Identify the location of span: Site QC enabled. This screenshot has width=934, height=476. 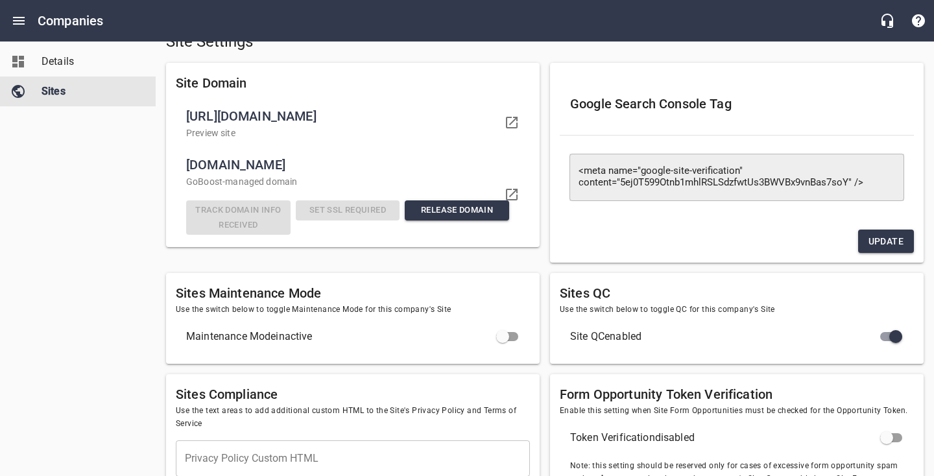
(727, 337).